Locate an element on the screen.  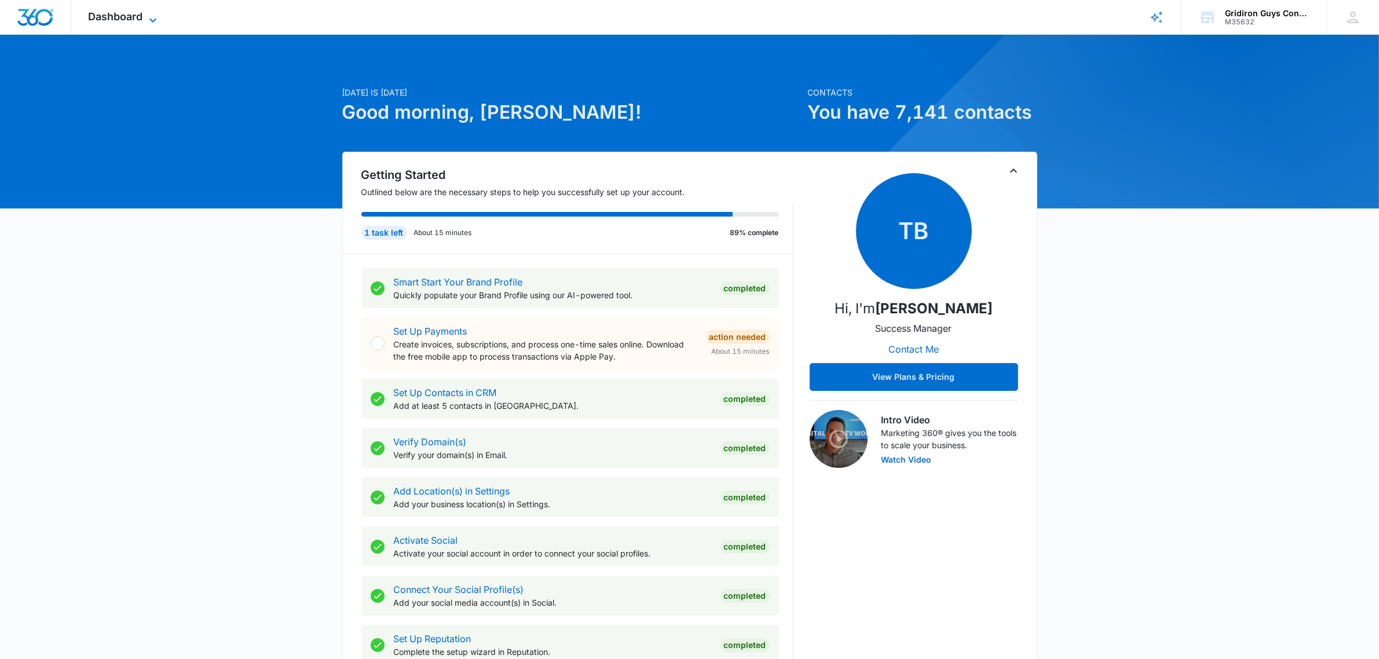
div: Action Needed is located at coordinates (738, 337).